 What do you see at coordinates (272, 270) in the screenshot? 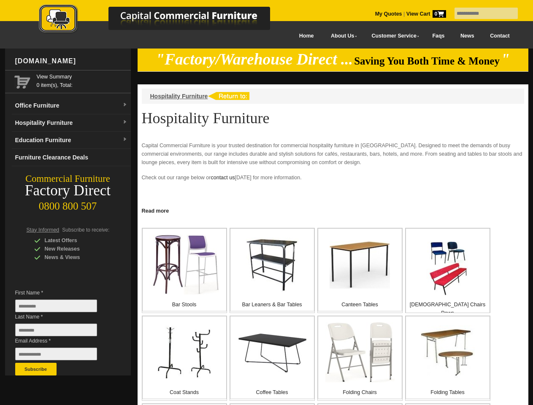
I see `a: Bar Leaners & Bar Tables Bar Leaners & Bar Tables` at bounding box center [272, 270].